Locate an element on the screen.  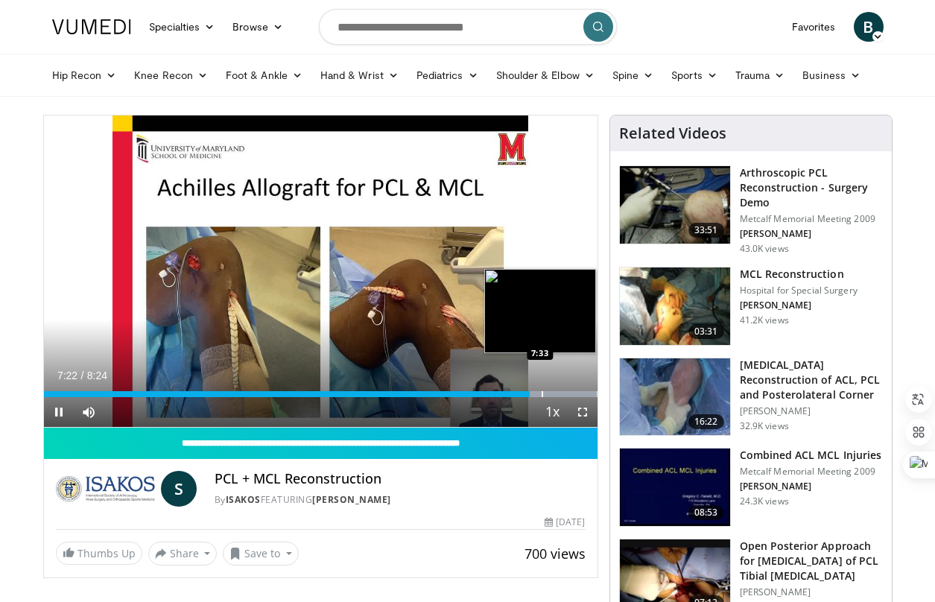
a: Browse is located at coordinates (258, 27).